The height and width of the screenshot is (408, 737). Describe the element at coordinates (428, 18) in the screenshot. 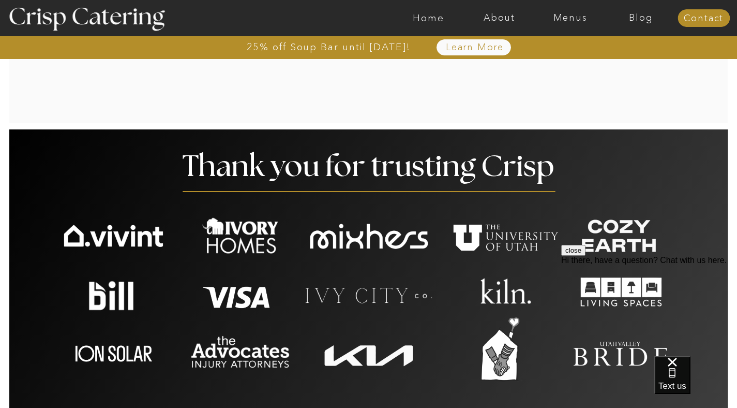

I see `a: Home` at that location.